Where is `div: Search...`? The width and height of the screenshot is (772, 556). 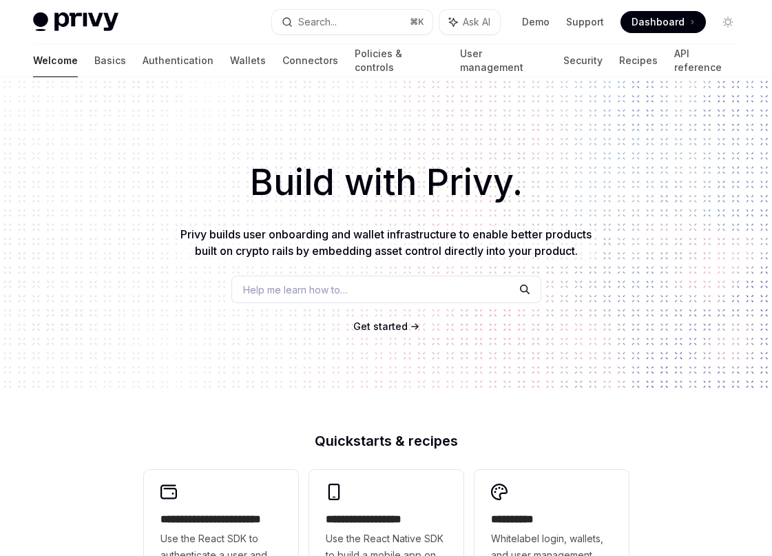 div: Search... is located at coordinates (317, 22).